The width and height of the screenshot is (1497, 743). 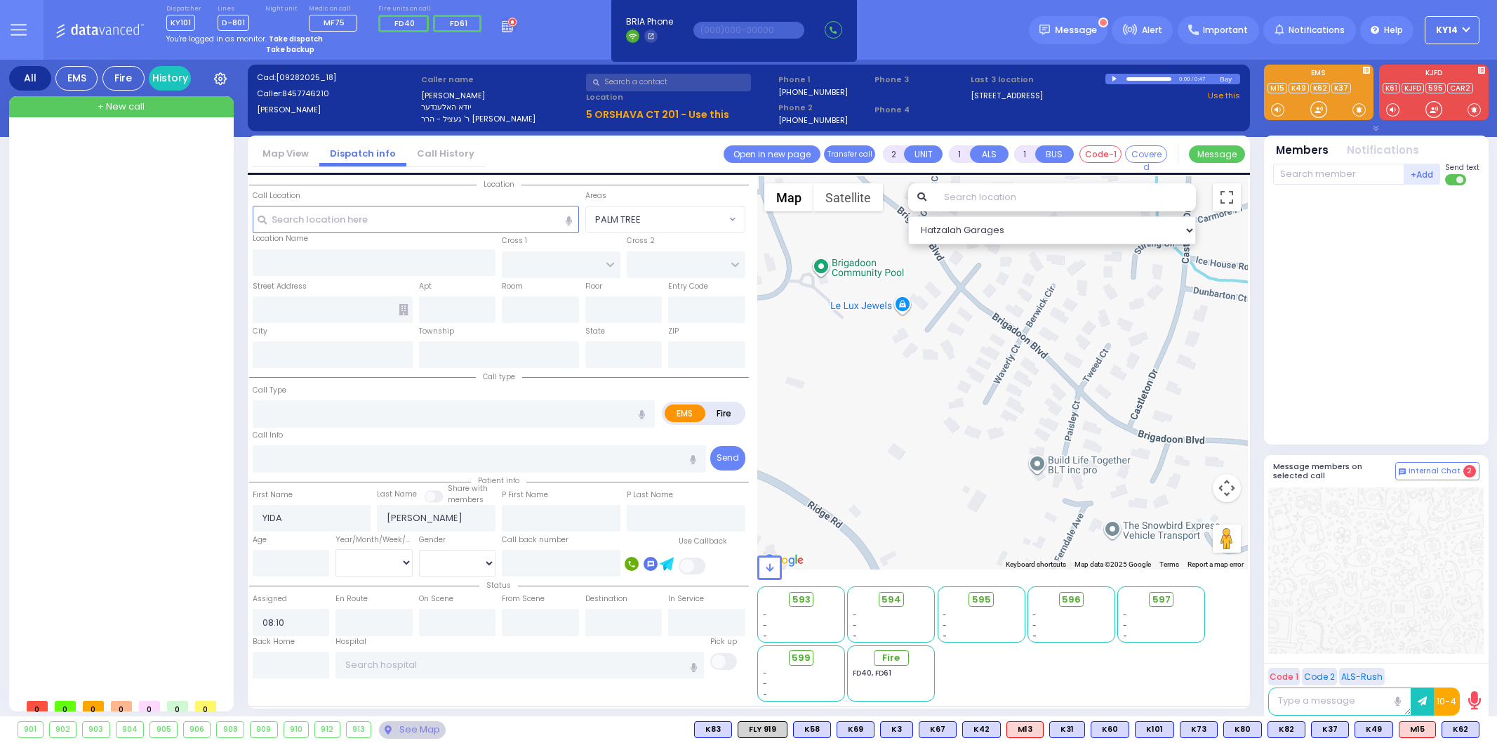 I want to click on label: Call back number, so click(x=535, y=540).